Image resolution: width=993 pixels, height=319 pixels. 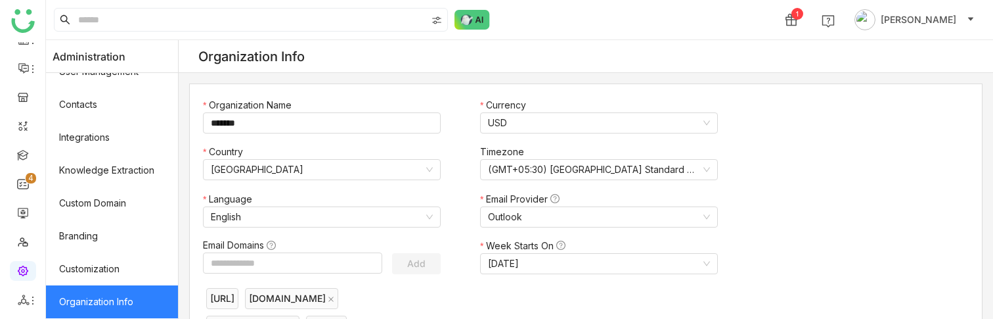 I want to click on a: Customization, so click(x=112, y=269).